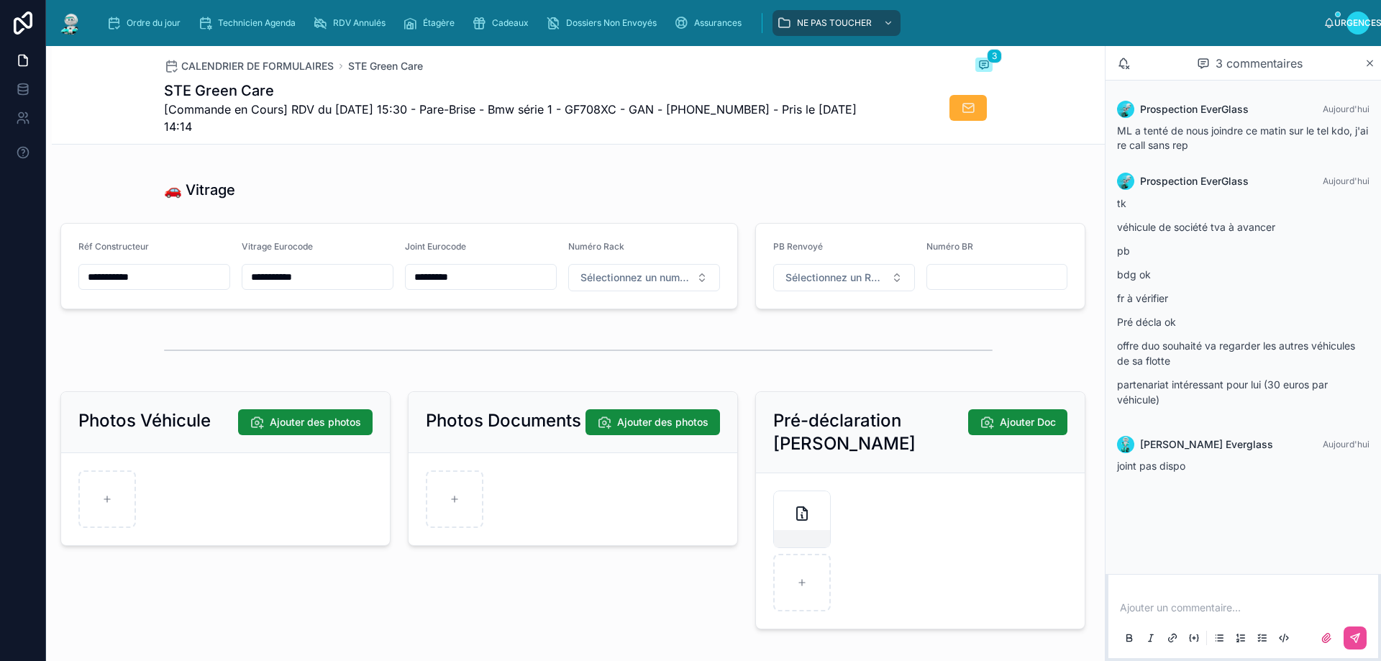 The height and width of the screenshot is (661, 1381). Describe the element at coordinates (432, 23) in the screenshot. I see `a: Étagère` at that location.